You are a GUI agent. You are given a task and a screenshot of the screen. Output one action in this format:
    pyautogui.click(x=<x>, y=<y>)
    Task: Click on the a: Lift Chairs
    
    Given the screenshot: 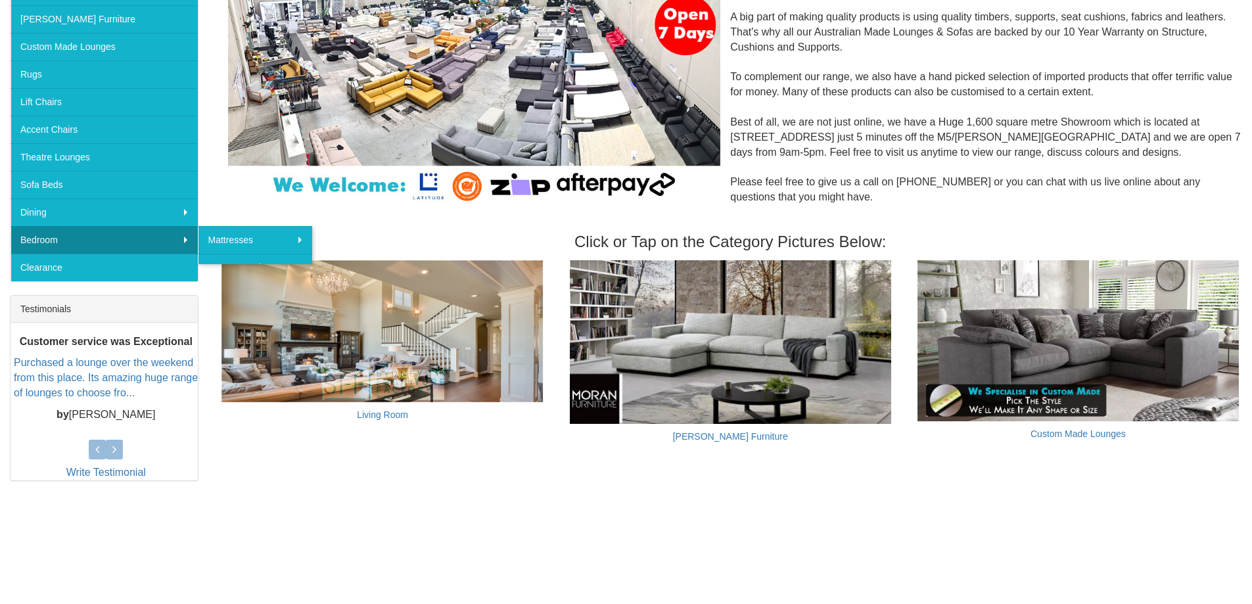 What is the action you would take?
    pyautogui.click(x=104, y=102)
    